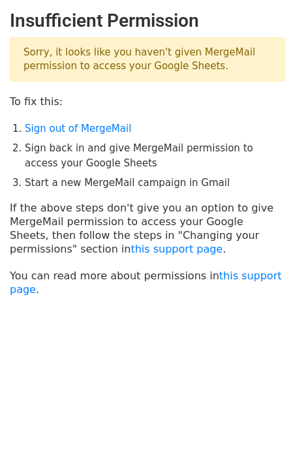 This screenshot has height=451, width=295. I want to click on li: Sign back in and give MergeMail permission to access your Google Sheets, so click(155, 155).